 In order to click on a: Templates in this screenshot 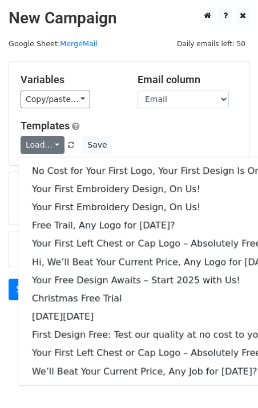, I will do `click(45, 125)`.